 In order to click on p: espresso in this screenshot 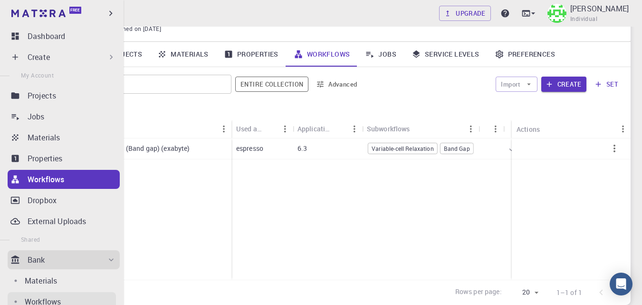, I will do `click(250, 148)`.